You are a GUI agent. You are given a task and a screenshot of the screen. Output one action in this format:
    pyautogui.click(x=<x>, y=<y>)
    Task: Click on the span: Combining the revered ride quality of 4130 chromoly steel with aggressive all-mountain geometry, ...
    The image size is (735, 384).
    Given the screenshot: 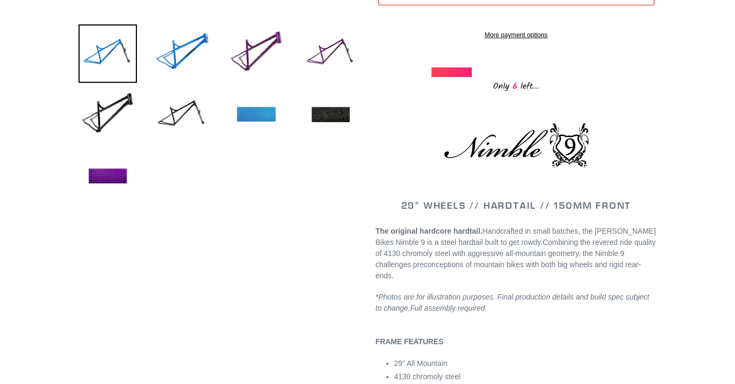 What is the action you would take?
    pyautogui.click(x=516, y=258)
    